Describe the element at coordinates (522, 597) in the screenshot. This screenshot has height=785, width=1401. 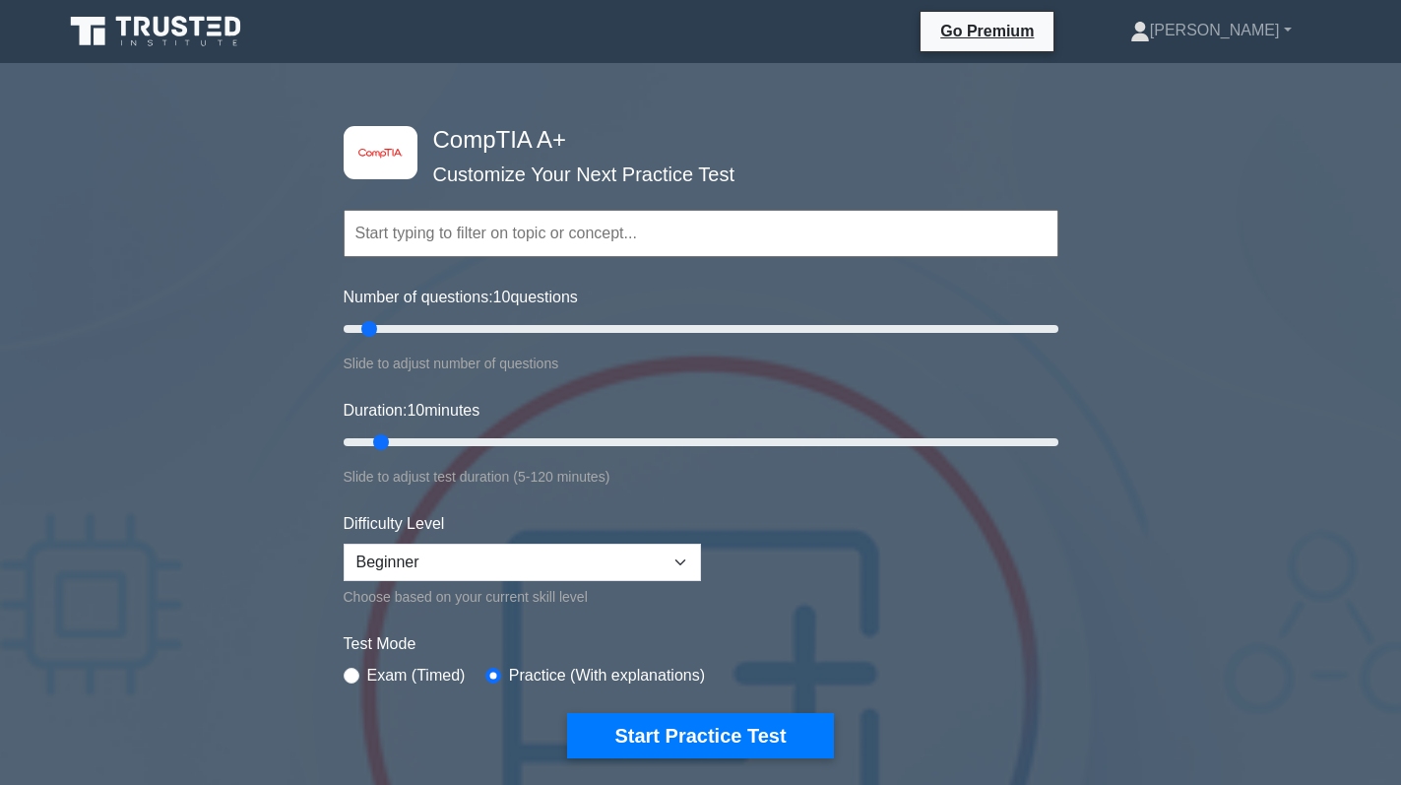
I see `div: Choose based on your current skill level` at that location.